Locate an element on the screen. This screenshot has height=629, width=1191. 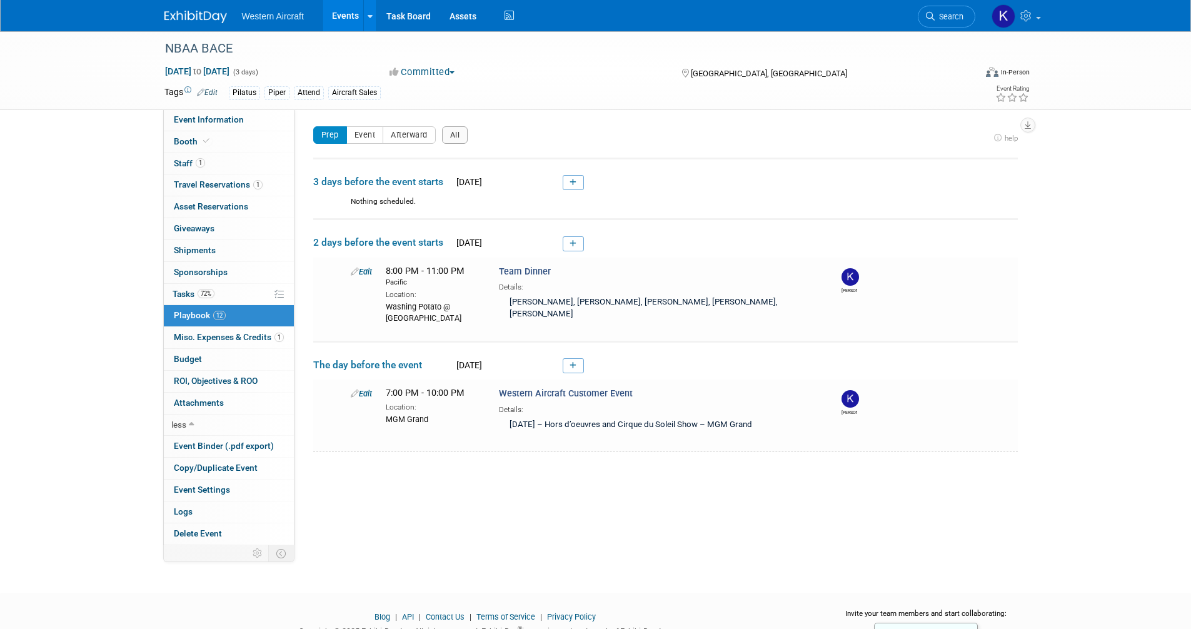
button: Prep is located at coordinates (330, 135).